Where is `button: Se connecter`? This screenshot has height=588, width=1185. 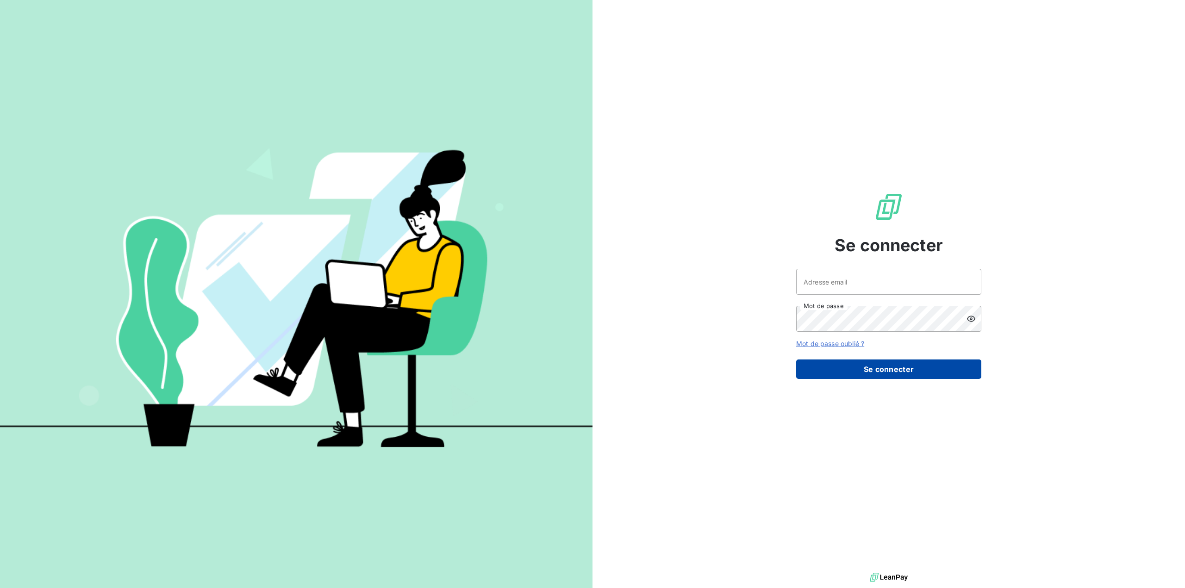
button: Se connecter is located at coordinates (888, 369).